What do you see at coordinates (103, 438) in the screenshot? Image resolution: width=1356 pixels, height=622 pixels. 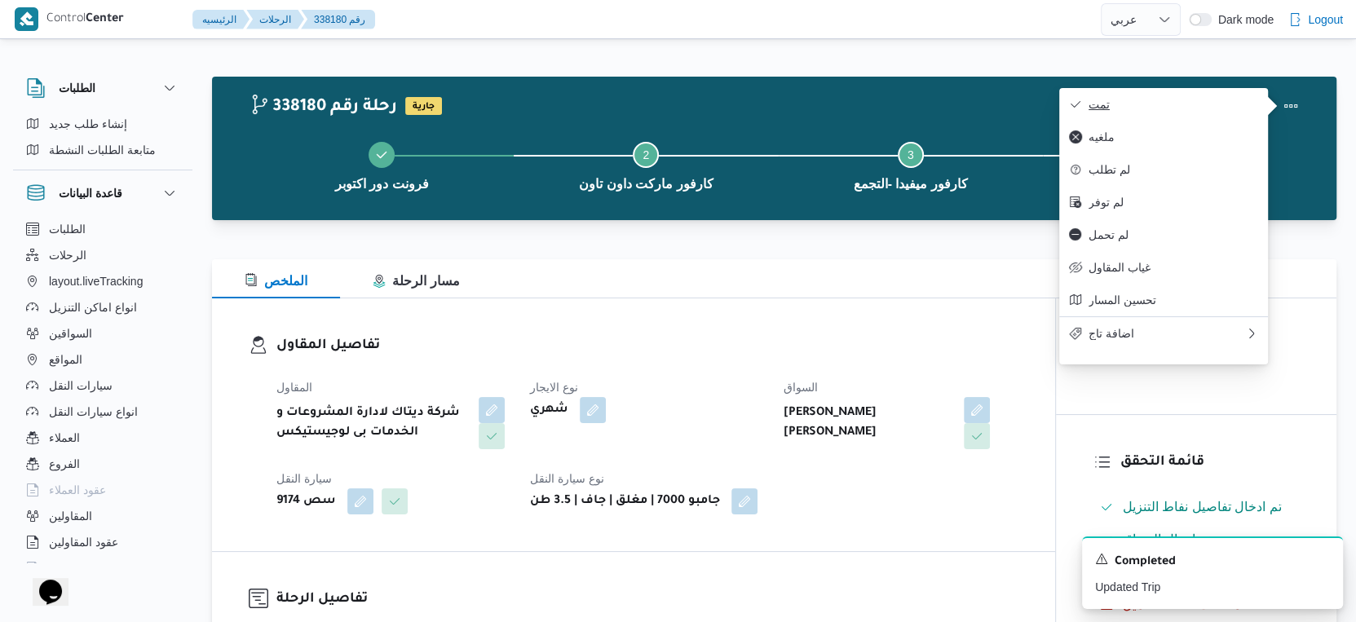 I see `button: العملاء` at bounding box center [103, 438].